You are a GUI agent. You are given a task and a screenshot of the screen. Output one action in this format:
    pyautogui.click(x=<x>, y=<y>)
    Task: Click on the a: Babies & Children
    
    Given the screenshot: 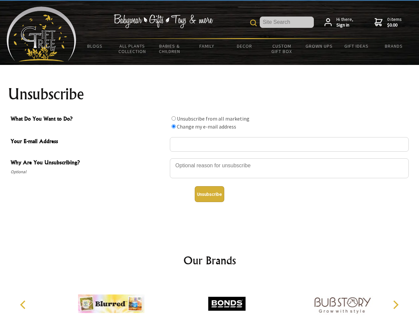 What is the action you would take?
    pyautogui.click(x=169, y=49)
    